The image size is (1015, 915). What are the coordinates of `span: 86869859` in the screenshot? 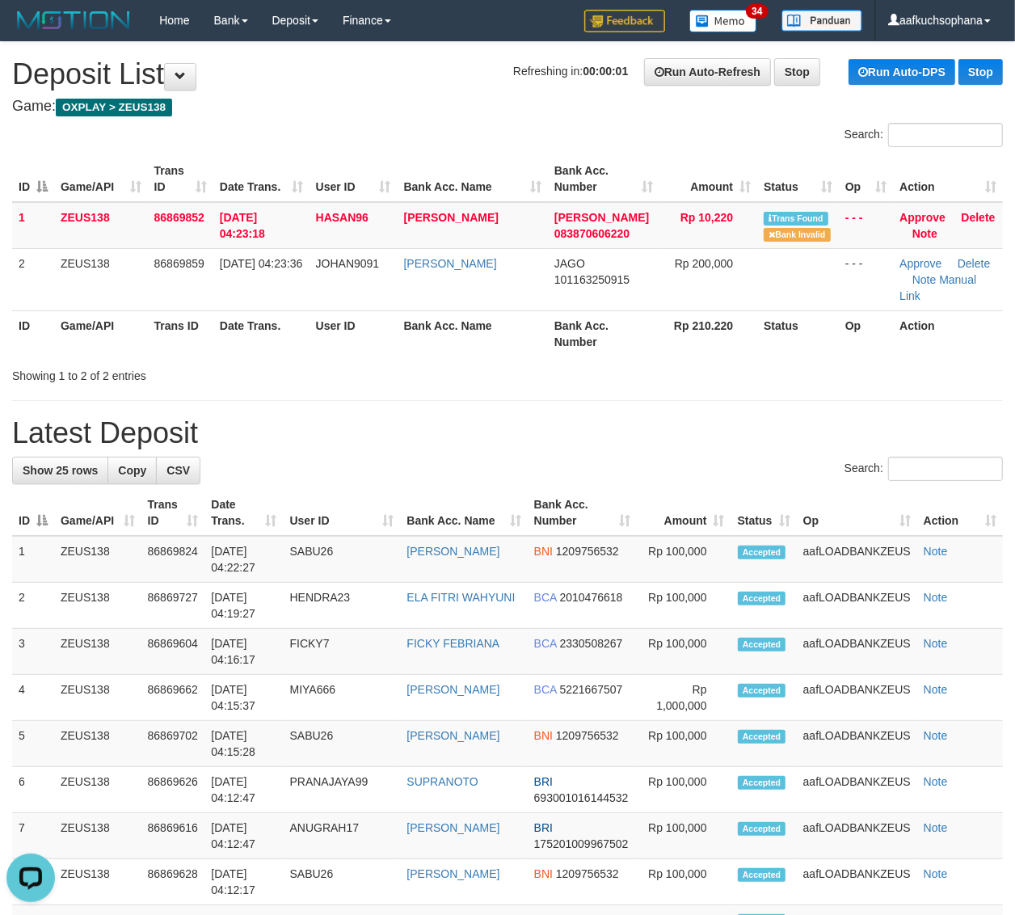 It's located at (179, 264).